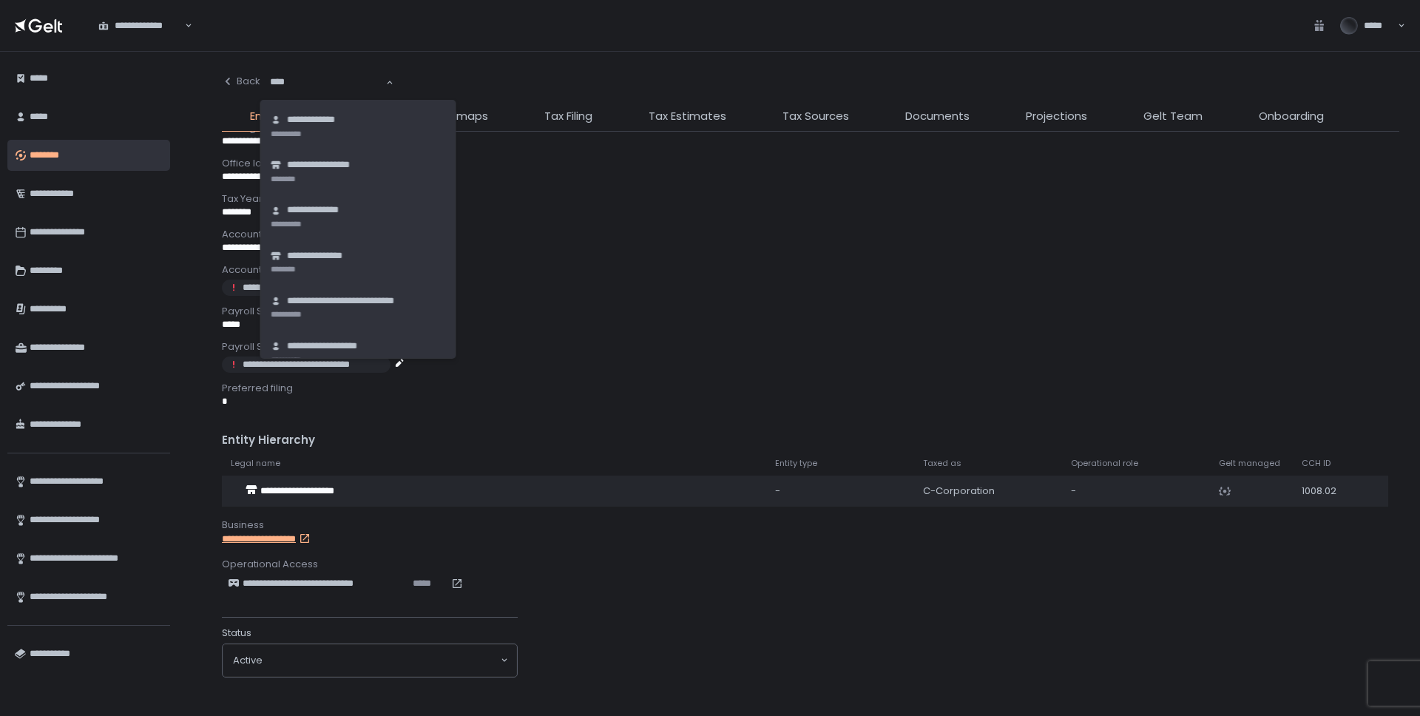  I want to click on div: 1008.02, so click(1326, 491).